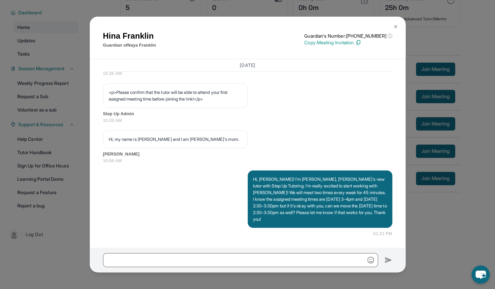 This screenshot has width=495, height=289. Describe the element at coordinates (175, 95) in the screenshot. I see `p: <p>Please confirm that the tutor will be able to attend your first assigned meeting time before j...` at that location.